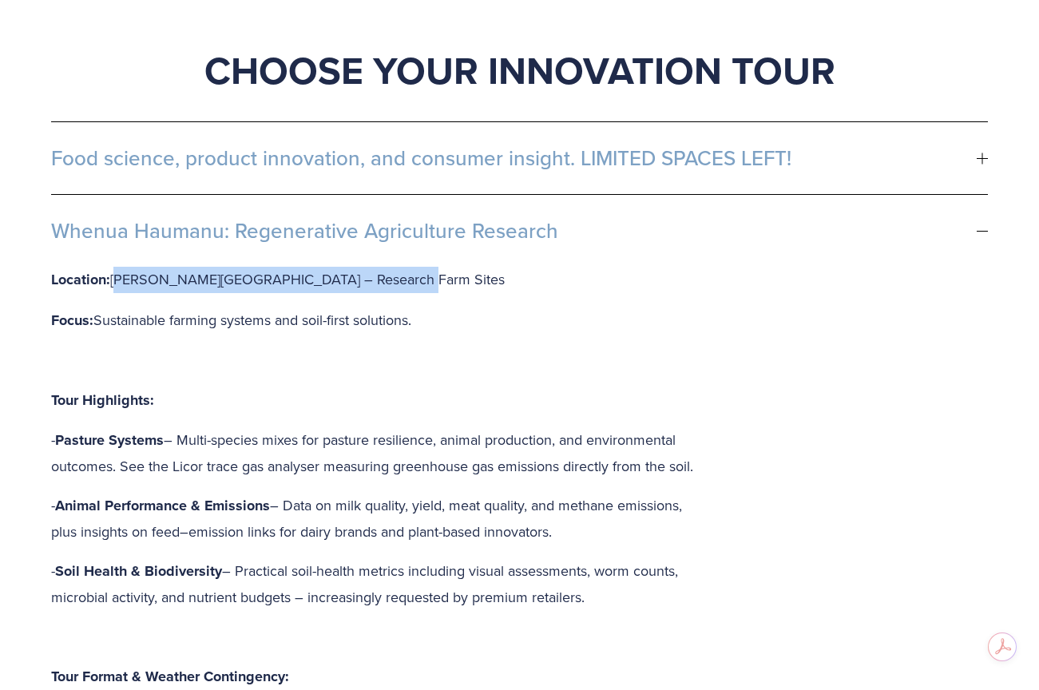  I want to click on strong: Animal Performance & Emissions, so click(162, 505).